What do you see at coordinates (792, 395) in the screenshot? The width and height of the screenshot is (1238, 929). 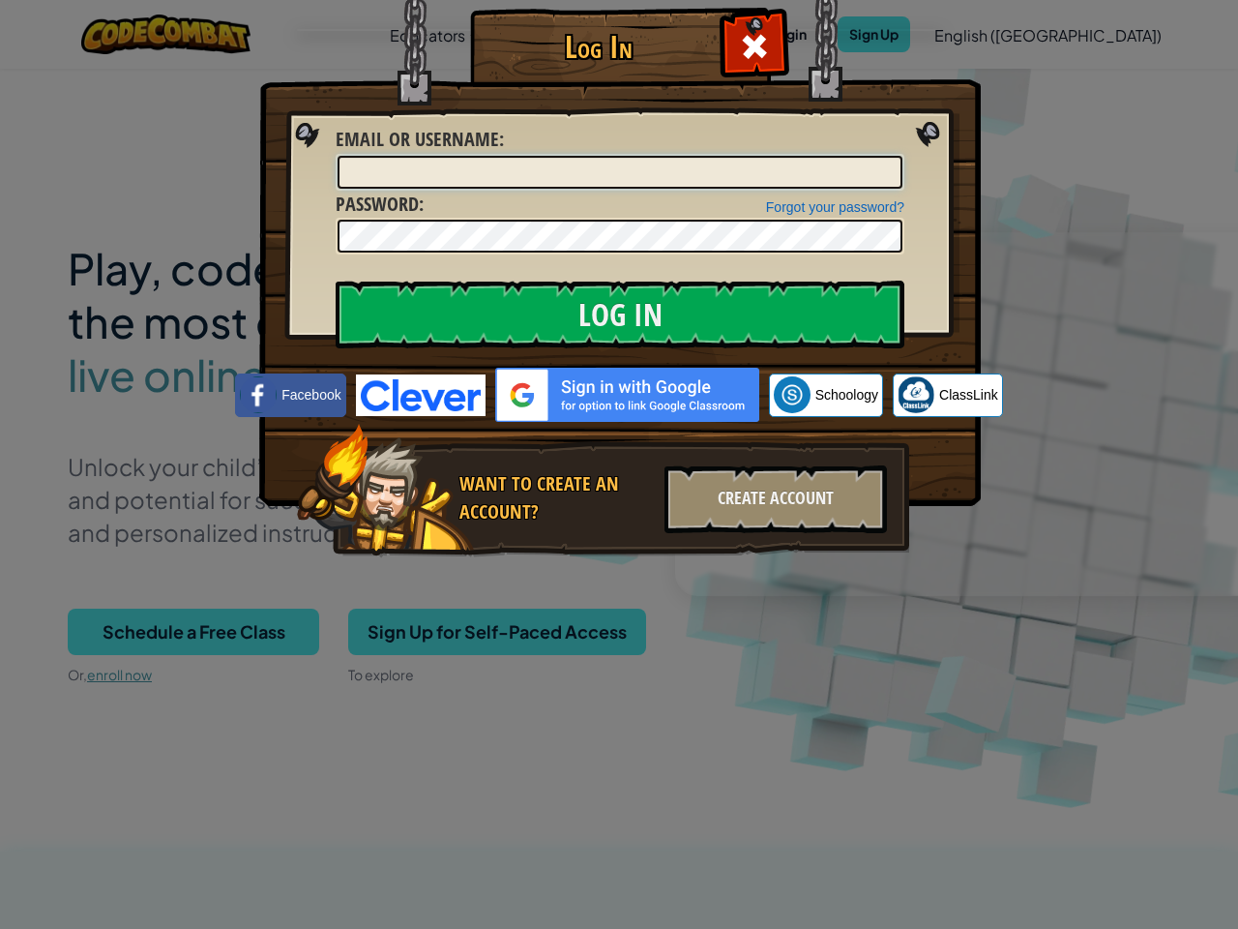 I see `img: schoology.png` at bounding box center [792, 395].